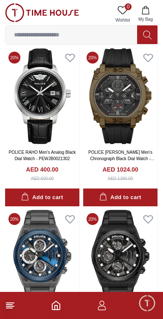  I want to click on h4: AED 400.00, so click(42, 170).